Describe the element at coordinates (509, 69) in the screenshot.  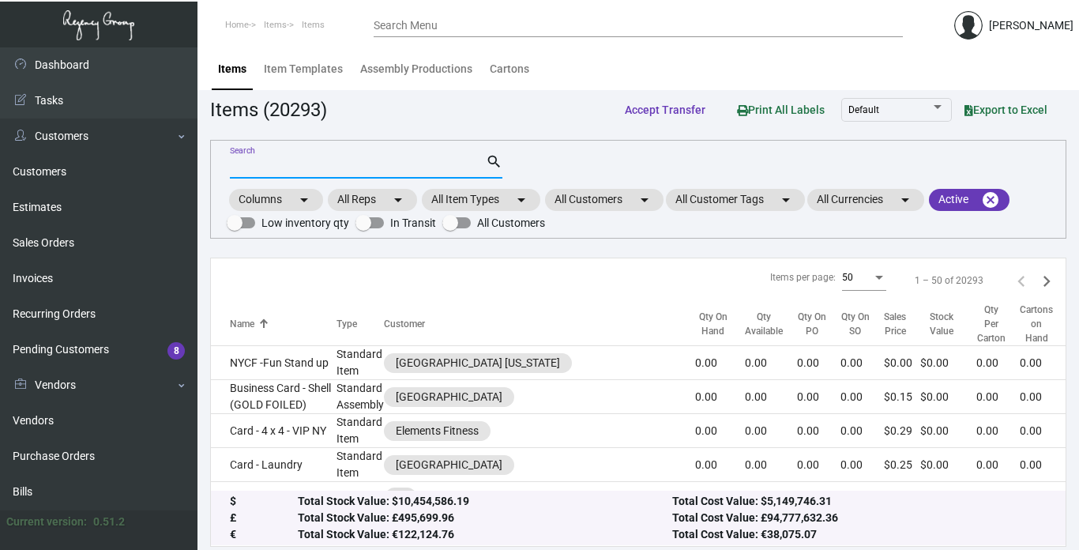
I see `div: Cartons` at that location.